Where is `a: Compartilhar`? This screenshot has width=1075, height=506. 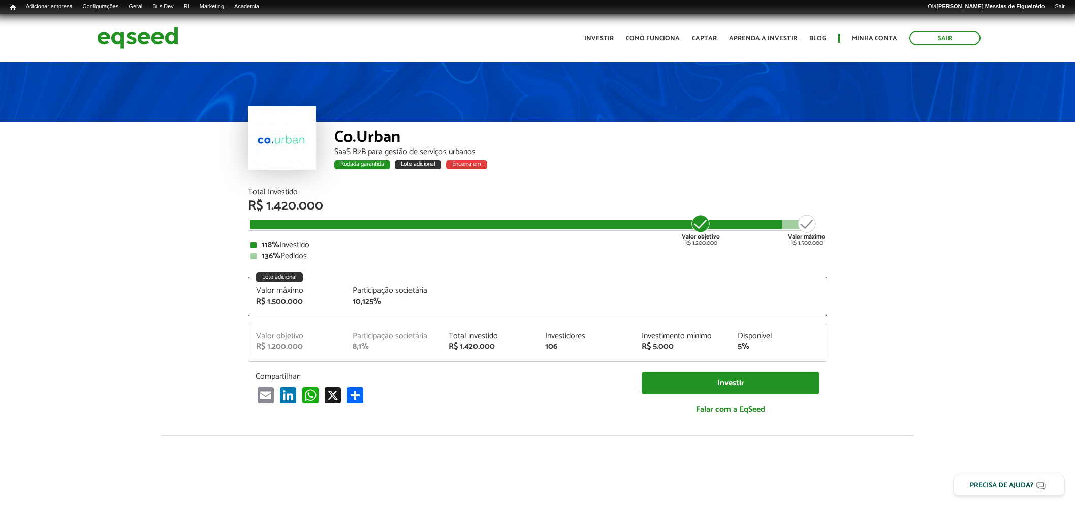 a: Compartilhar is located at coordinates (355, 394).